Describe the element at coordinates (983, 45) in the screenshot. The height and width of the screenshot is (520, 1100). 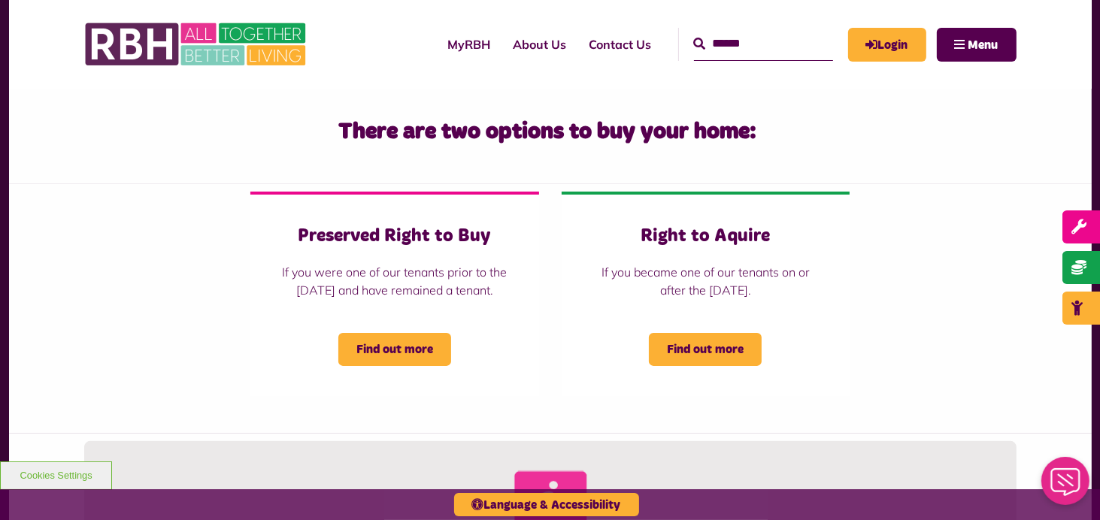
I see `span: Menu` at that location.